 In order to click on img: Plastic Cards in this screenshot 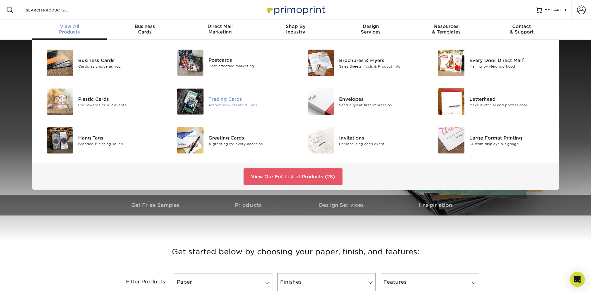, I will do `click(60, 101)`.